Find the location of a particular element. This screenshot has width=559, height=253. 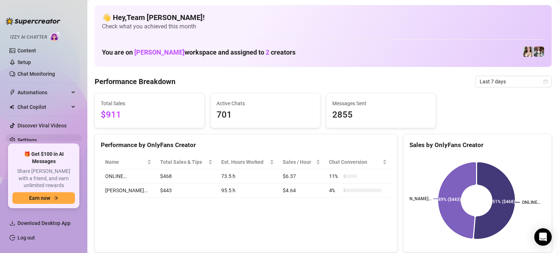

span: 11 % is located at coordinates (335, 176).